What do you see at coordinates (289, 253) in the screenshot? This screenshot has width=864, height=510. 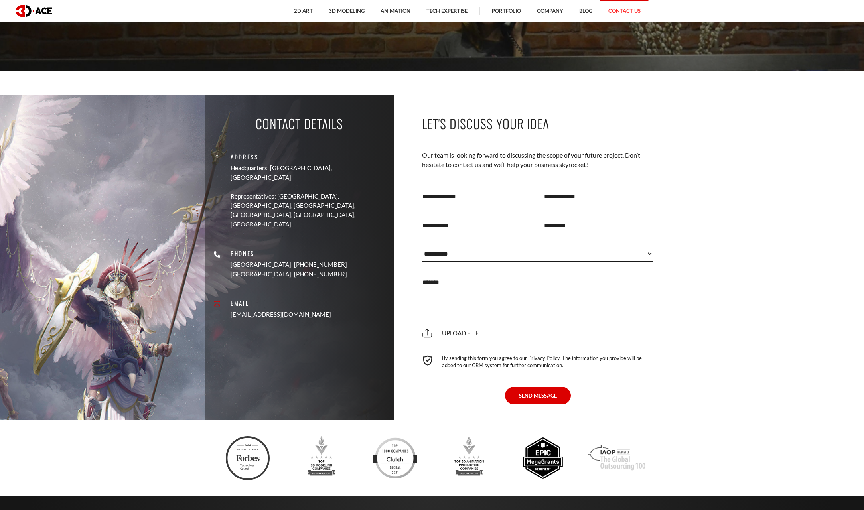 I see `p: Phones` at bounding box center [289, 253].